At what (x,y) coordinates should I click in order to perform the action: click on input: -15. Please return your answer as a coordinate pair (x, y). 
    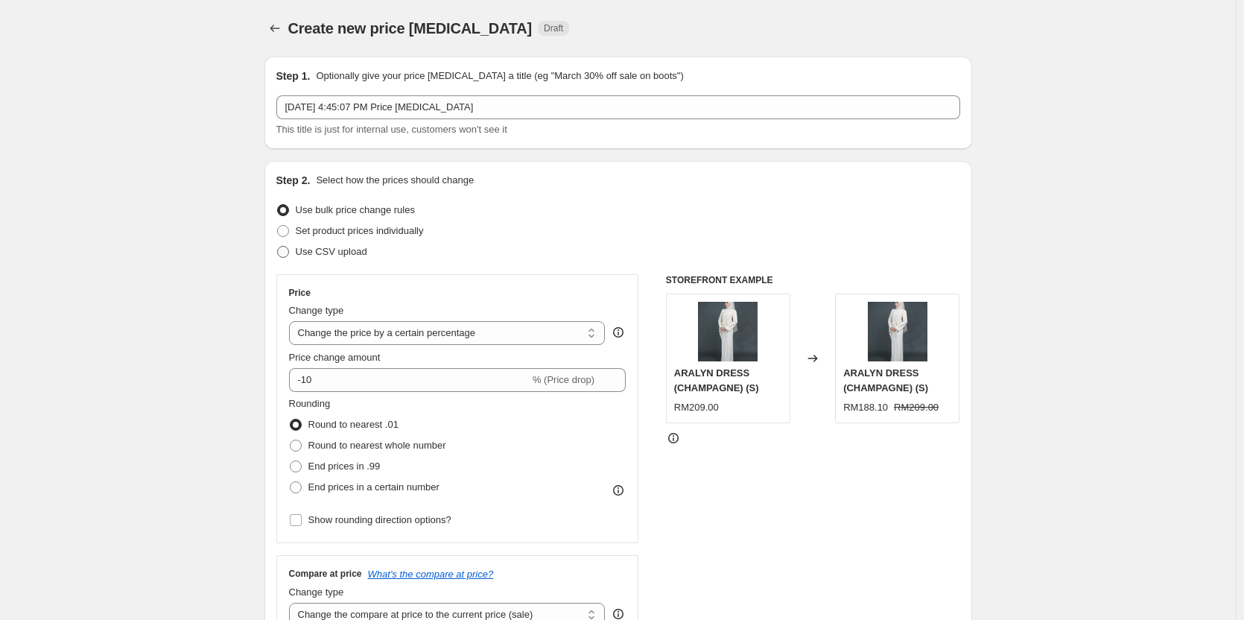
    Looking at the image, I should click on (409, 380).